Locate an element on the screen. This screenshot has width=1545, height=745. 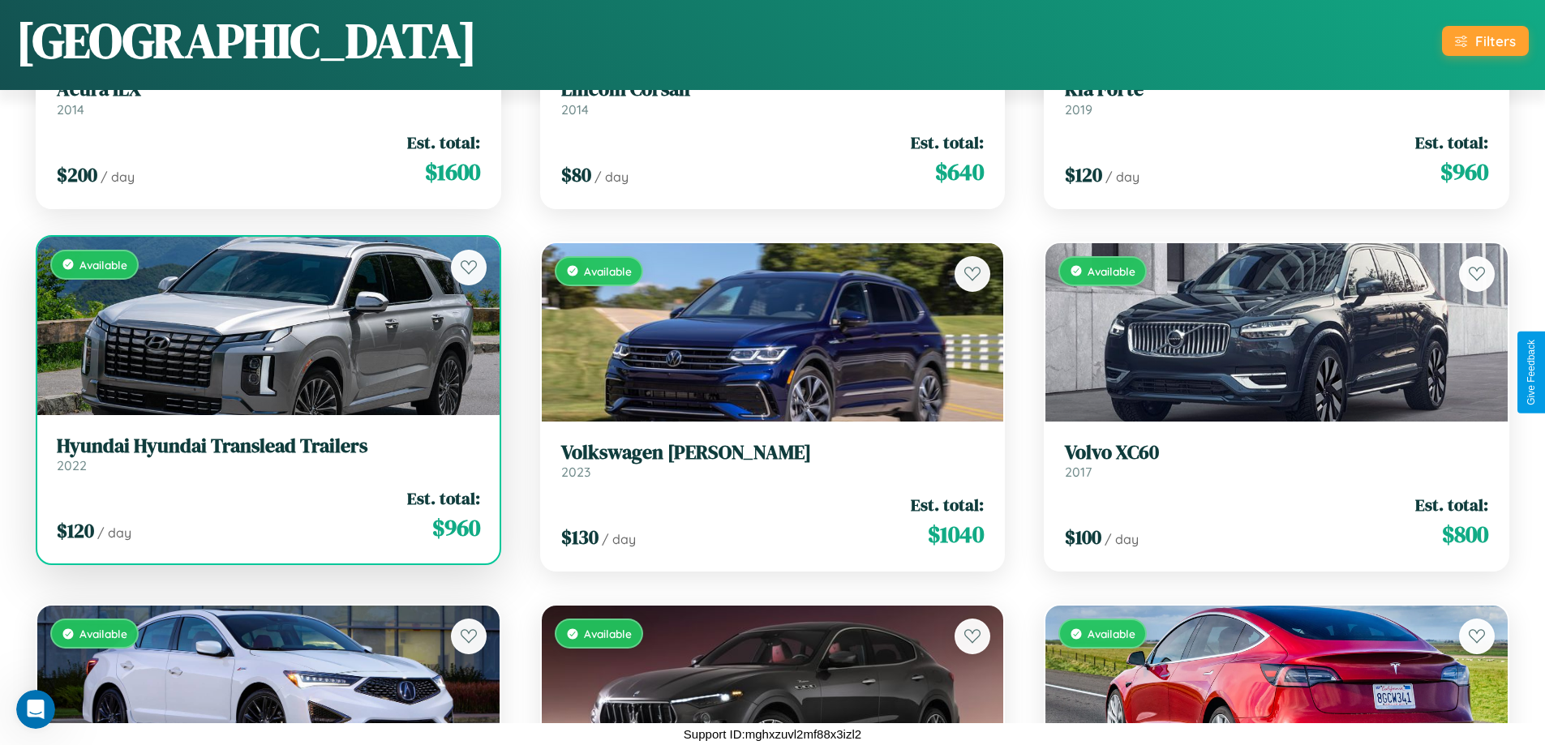
span: $ 100 is located at coordinates (1083, 537).